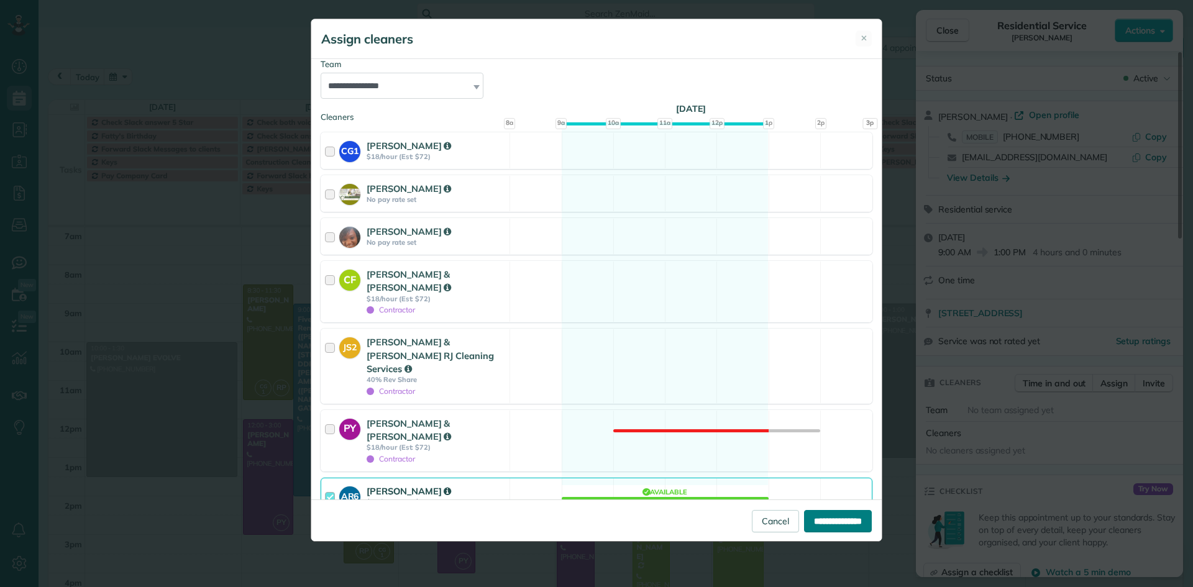  What do you see at coordinates (350, 345) in the screenshot?
I see `strong: JS2` at bounding box center [350, 345].